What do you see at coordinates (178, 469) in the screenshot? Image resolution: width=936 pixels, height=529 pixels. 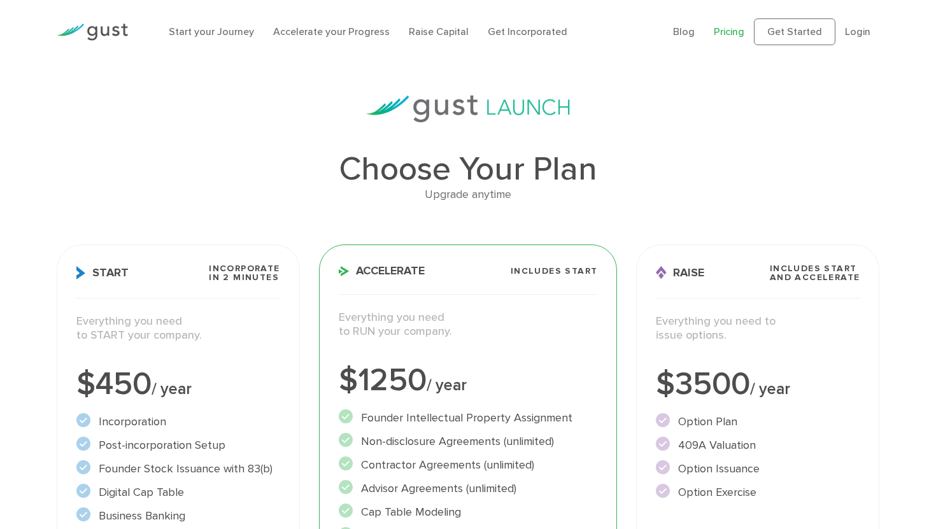 I see `li: Founder Stock Issuance with 83(b)` at bounding box center [178, 469].